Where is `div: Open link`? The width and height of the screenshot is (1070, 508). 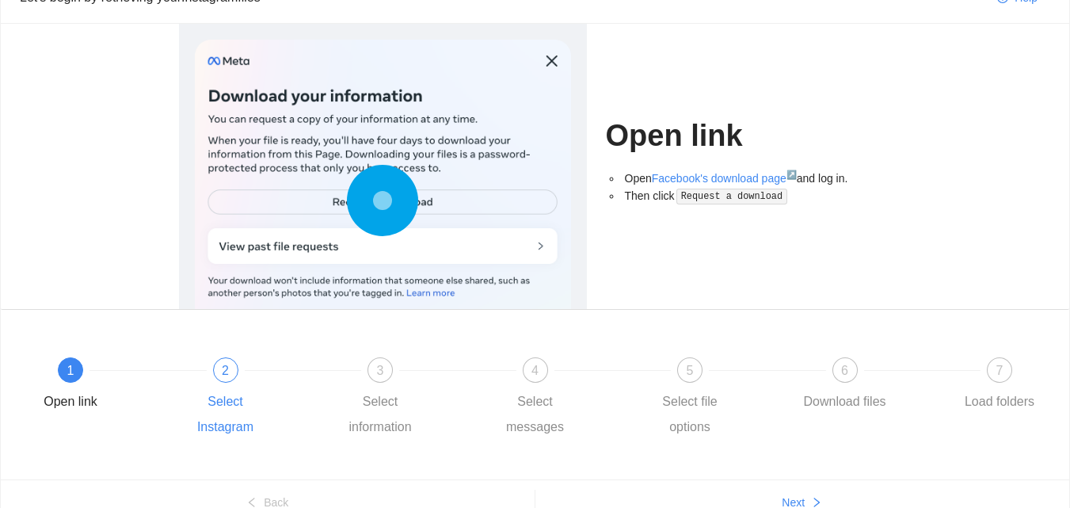
div: Open link is located at coordinates (71, 402).